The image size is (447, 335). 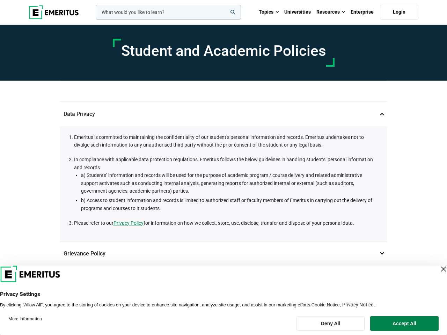 I want to click on h1: Student and Academic Policies, so click(x=223, y=51).